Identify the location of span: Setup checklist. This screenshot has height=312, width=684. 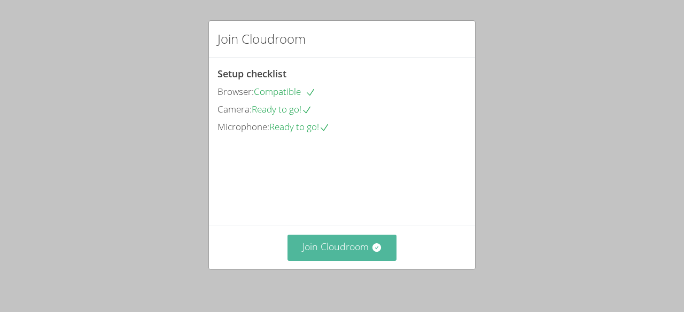
(252, 74).